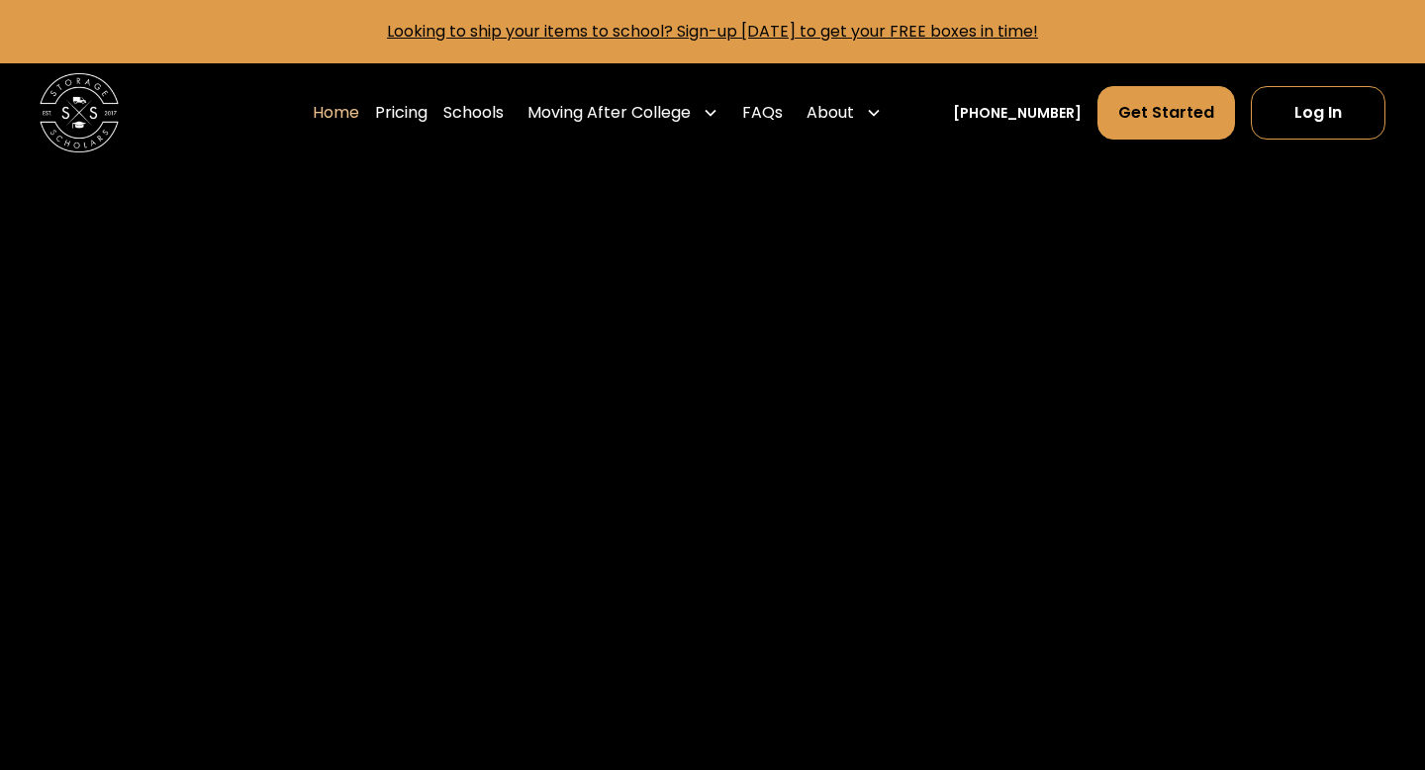 This screenshot has height=770, width=1425. What do you see at coordinates (401, 113) in the screenshot?
I see `a: Pricing` at bounding box center [401, 113].